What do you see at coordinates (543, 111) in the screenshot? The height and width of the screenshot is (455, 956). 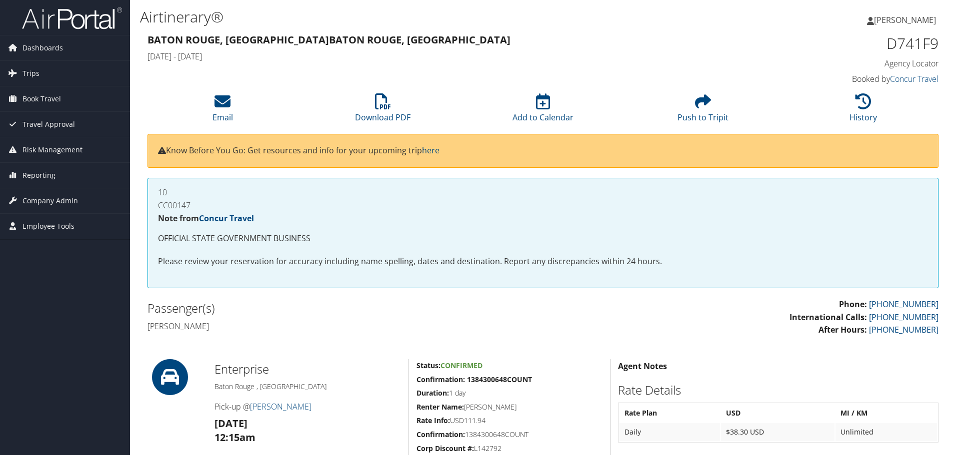 I see `a: Add to Calendar` at bounding box center [543, 111].